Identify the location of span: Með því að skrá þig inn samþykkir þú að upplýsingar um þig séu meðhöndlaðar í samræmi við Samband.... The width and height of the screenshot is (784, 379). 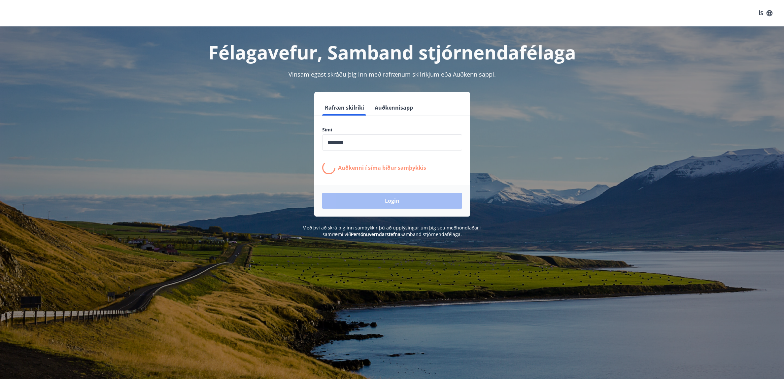
(392, 231).